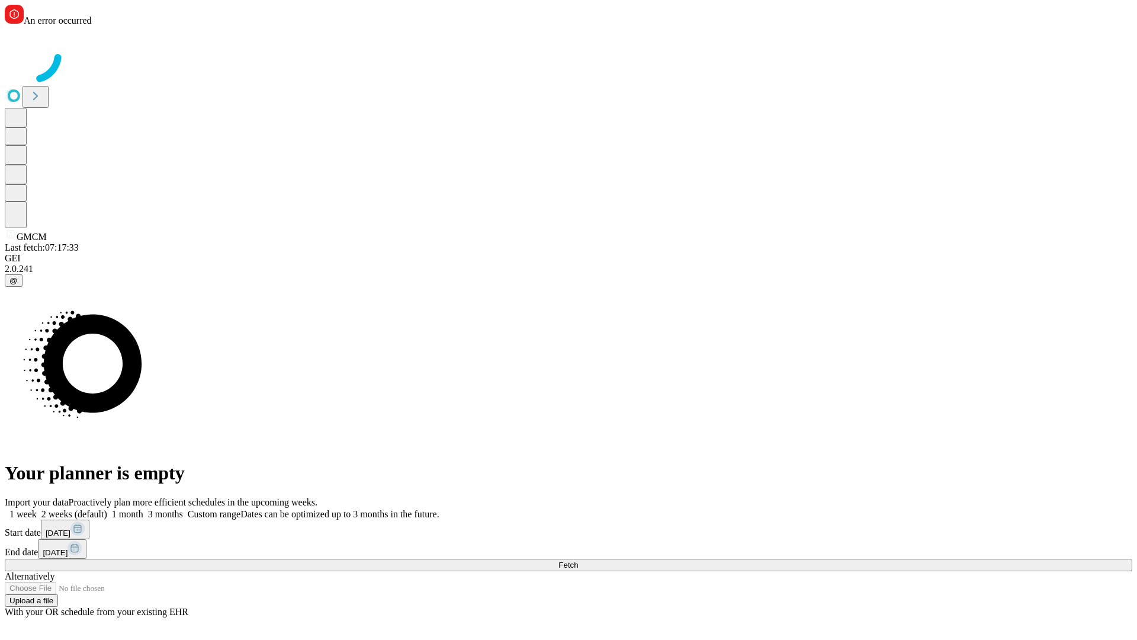  Describe the element at coordinates (193, 502) in the screenshot. I see `span: Proactively plan more efficient schedules in the upcoming weeks.` at that location.